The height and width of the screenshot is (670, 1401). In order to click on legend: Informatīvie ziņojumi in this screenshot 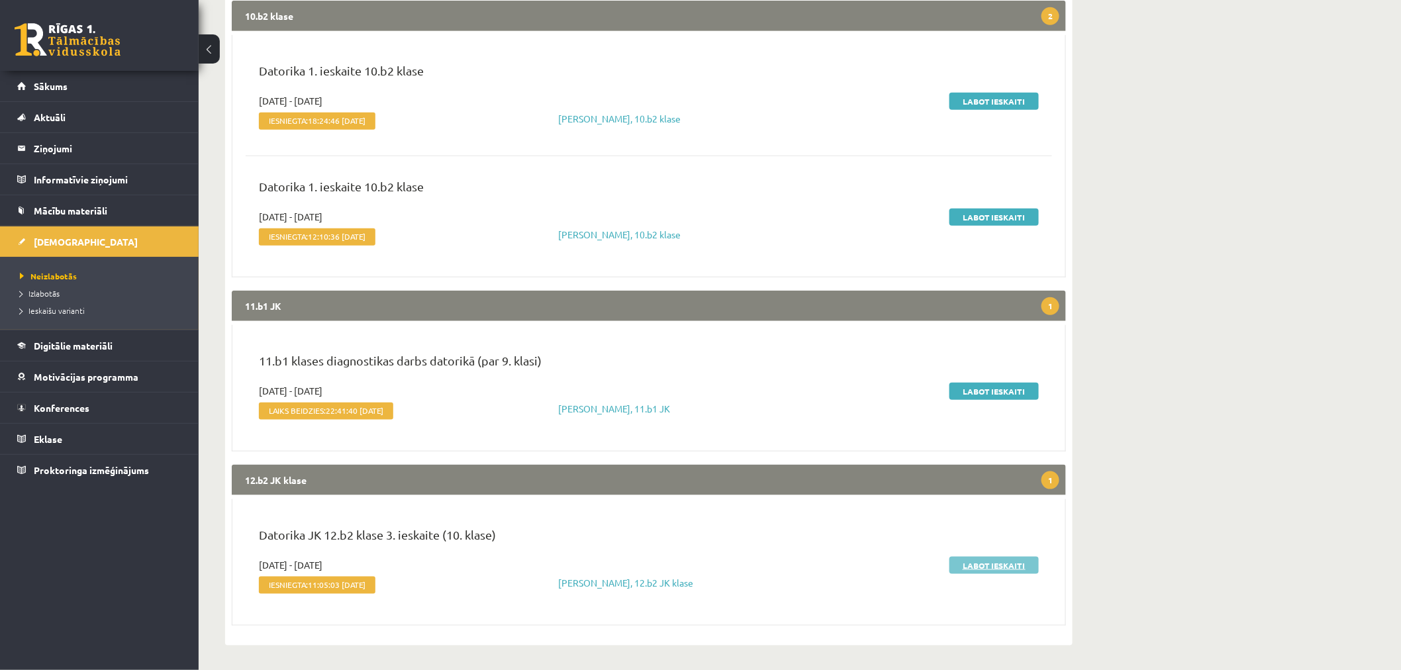, I will do `click(108, 179)`.